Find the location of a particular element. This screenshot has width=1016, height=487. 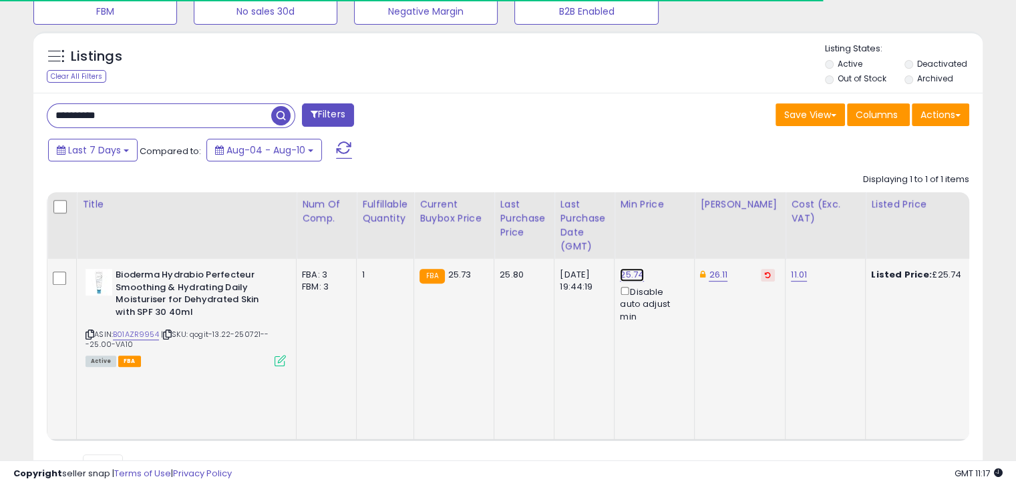

span: Aug-04 - Aug-10 is located at coordinates (266, 150).